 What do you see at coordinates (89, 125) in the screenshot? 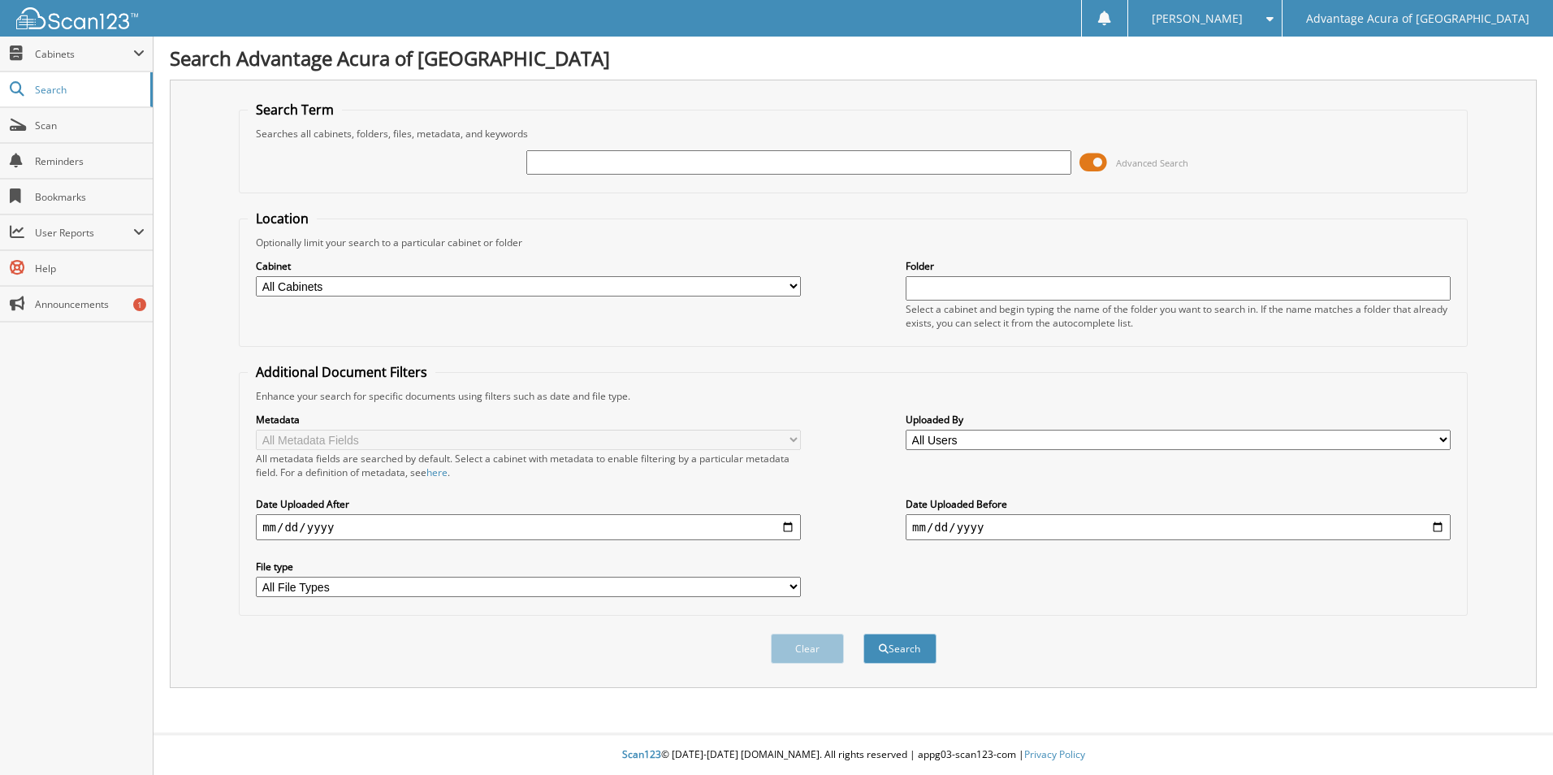
I see `span: Scan` at bounding box center [89, 125].